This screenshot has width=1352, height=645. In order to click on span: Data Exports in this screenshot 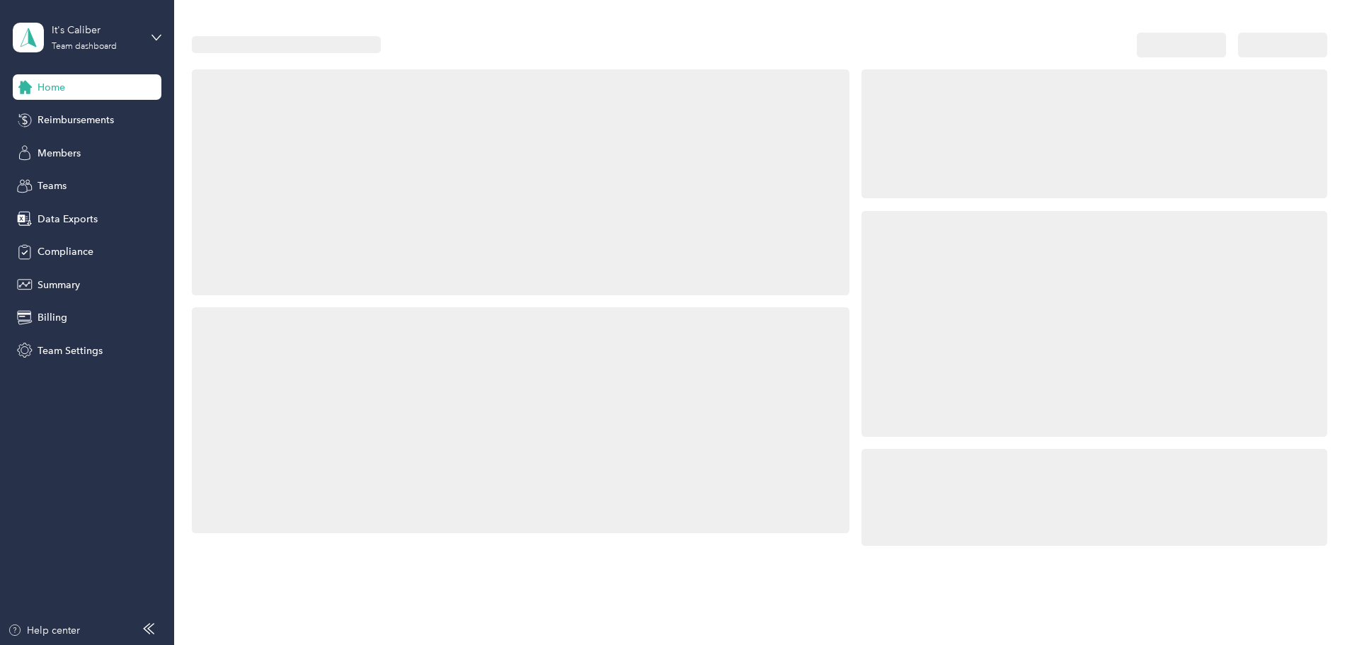, I will do `click(67, 219)`.